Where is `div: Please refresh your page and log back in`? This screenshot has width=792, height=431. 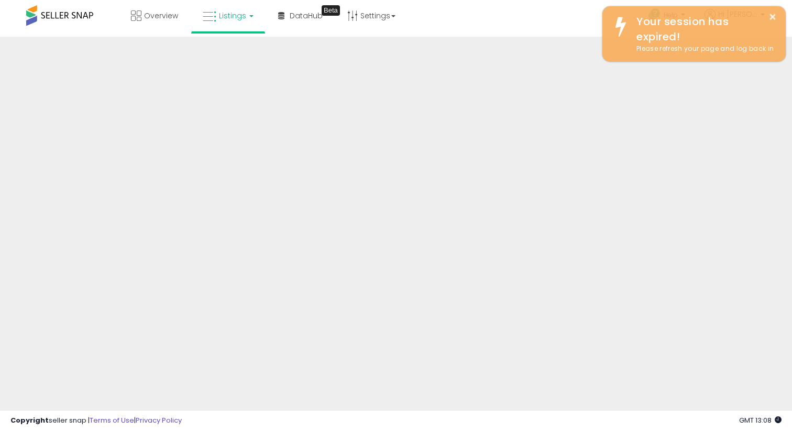 div: Please refresh your page and log back in is located at coordinates (703, 49).